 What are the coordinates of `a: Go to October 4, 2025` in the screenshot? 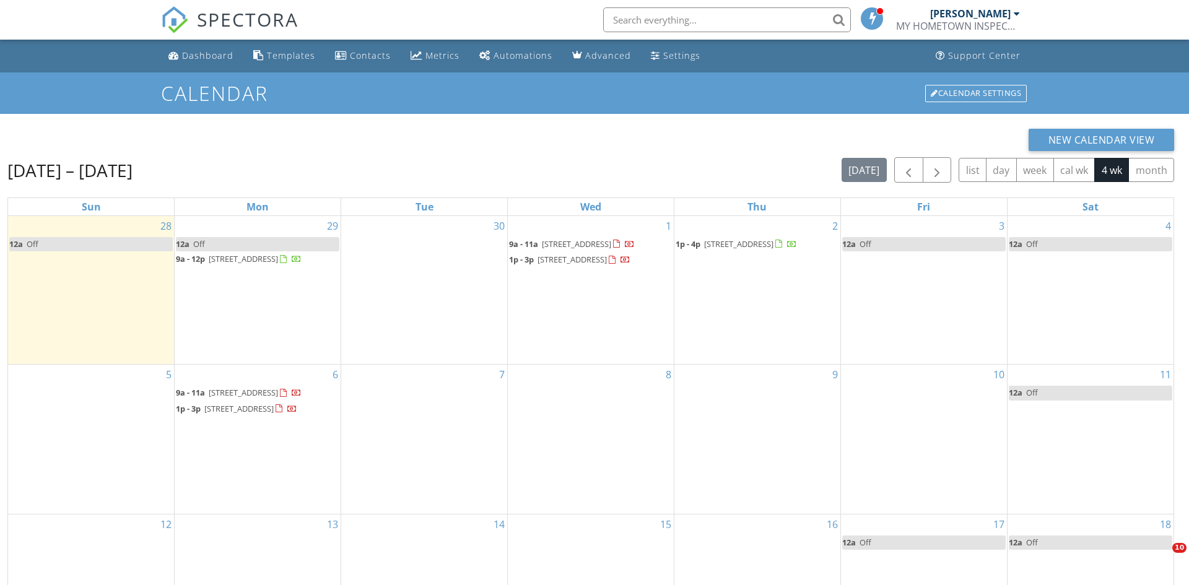 It's located at (1168, 226).